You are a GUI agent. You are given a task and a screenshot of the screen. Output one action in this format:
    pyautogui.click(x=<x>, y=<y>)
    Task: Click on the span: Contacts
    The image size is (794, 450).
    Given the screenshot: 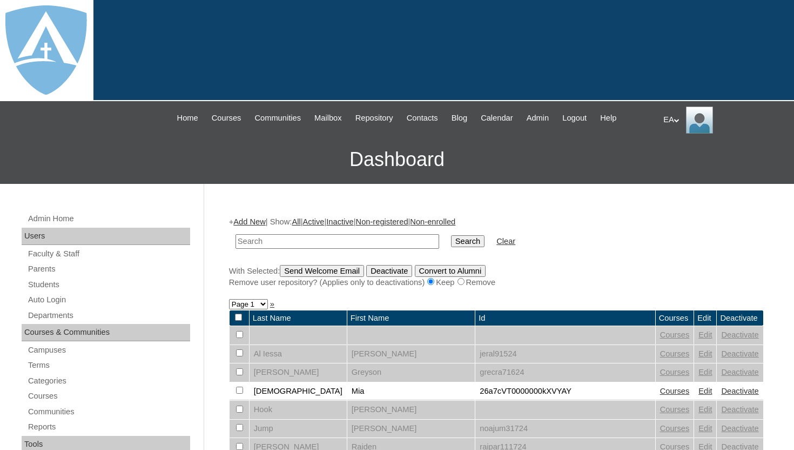 What is the action you would take?
    pyautogui.click(x=423, y=118)
    